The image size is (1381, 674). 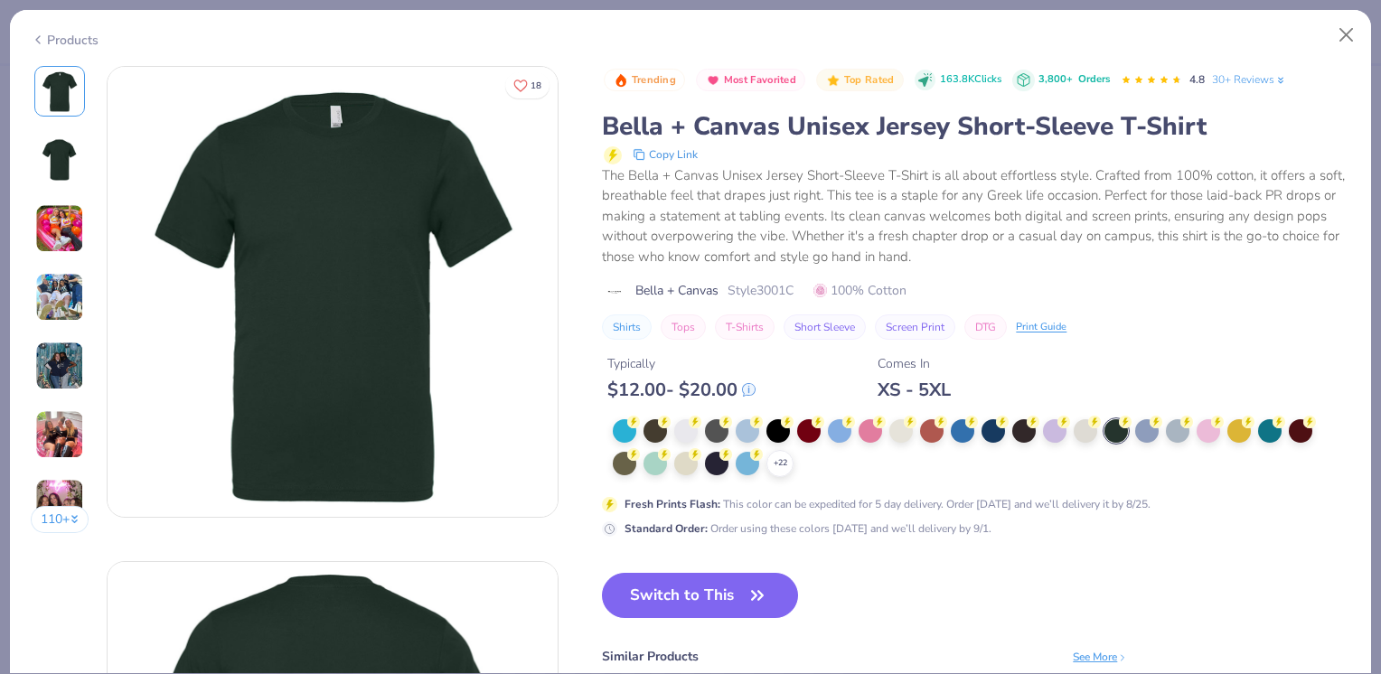 What do you see at coordinates (683, 327) in the screenshot?
I see `button: Tops` at bounding box center [683, 327].